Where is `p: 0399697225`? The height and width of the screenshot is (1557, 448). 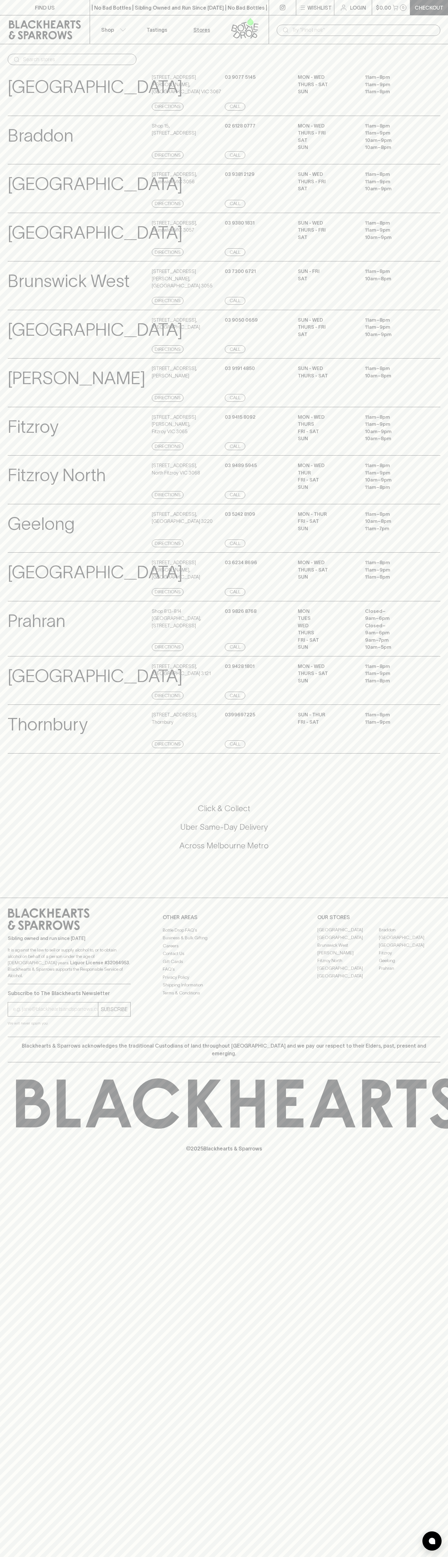 p: 0399697225 is located at coordinates (240, 715).